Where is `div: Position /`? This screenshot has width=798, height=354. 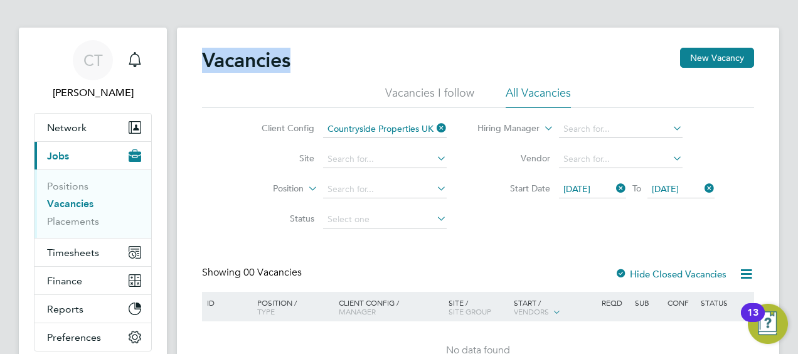 div: Position / is located at coordinates (292, 307).